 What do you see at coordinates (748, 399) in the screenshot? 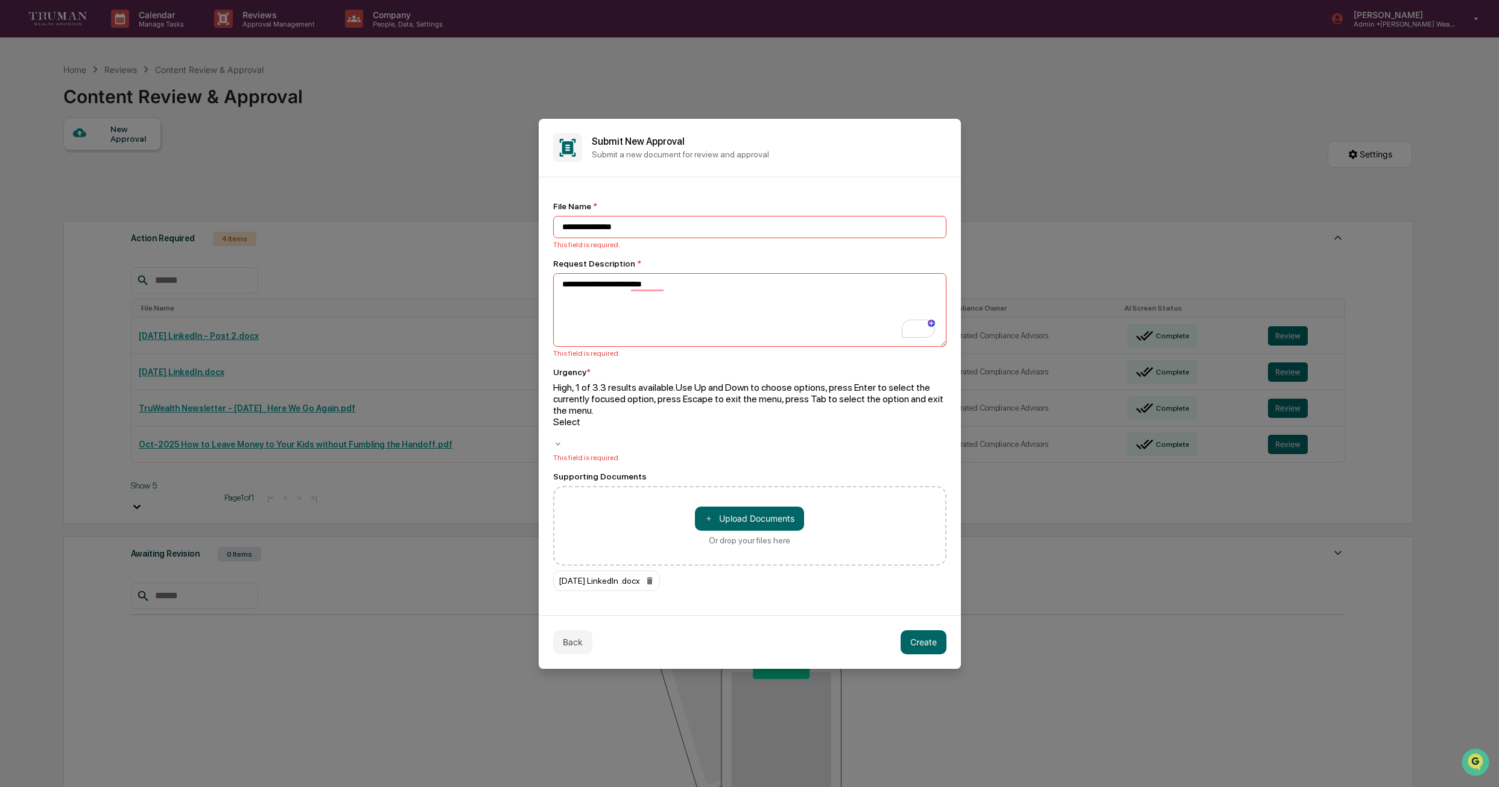
I see `span: Use Up and Down to choose options, press Enter to select the currently focused option, press Esca...` at bounding box center [748, 399].